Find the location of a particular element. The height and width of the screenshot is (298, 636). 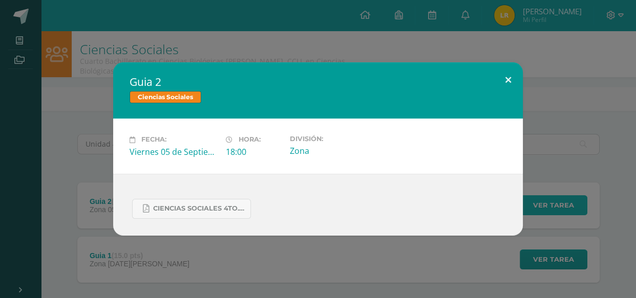

label: División: is located at coordinates (334, 139).